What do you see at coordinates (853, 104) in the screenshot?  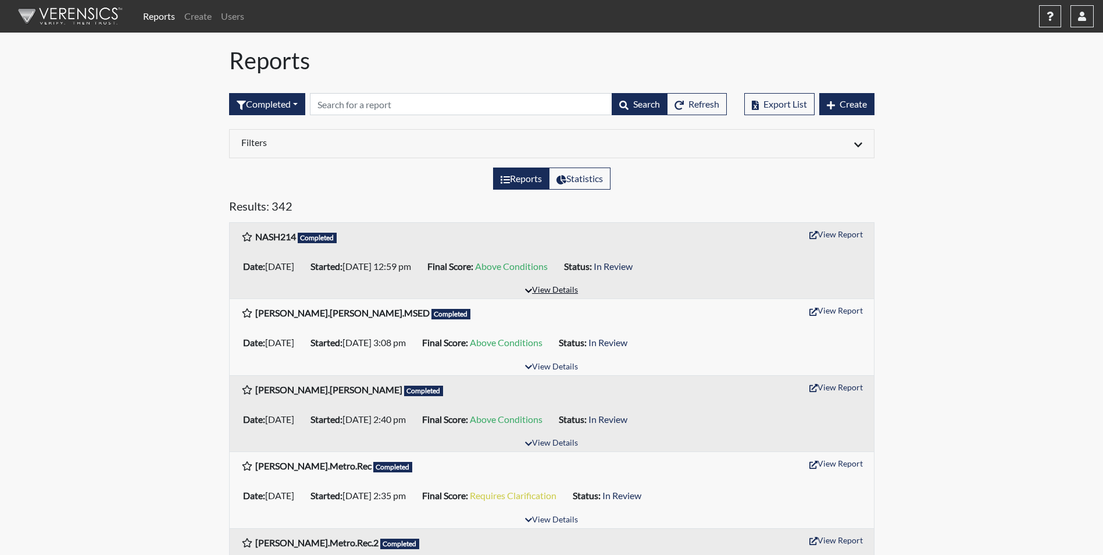 I see `span: Create` at bounding box center [853, 104].